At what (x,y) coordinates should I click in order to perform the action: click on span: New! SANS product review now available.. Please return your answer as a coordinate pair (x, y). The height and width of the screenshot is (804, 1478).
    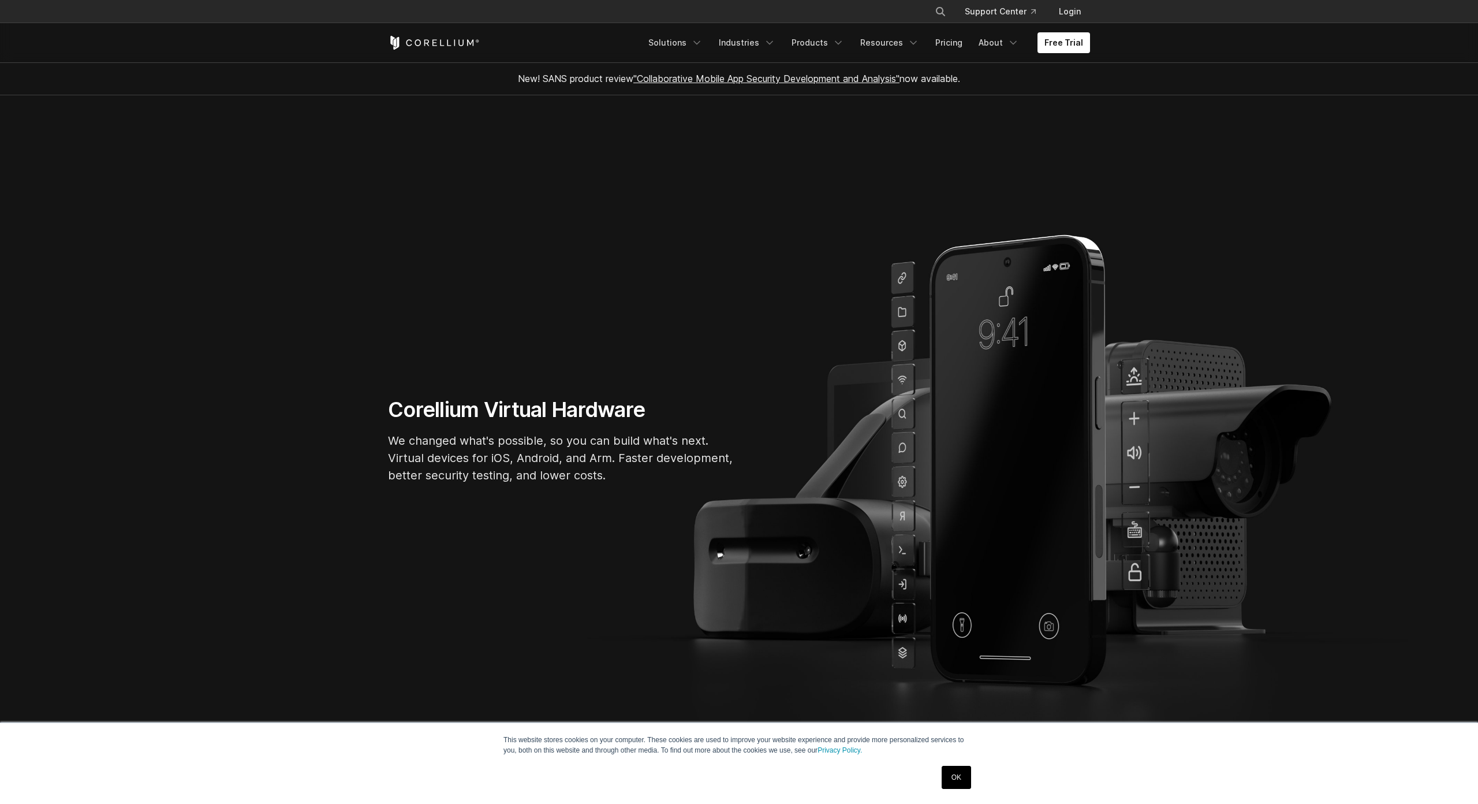
    Looking at the image, I should click on (739, 79).